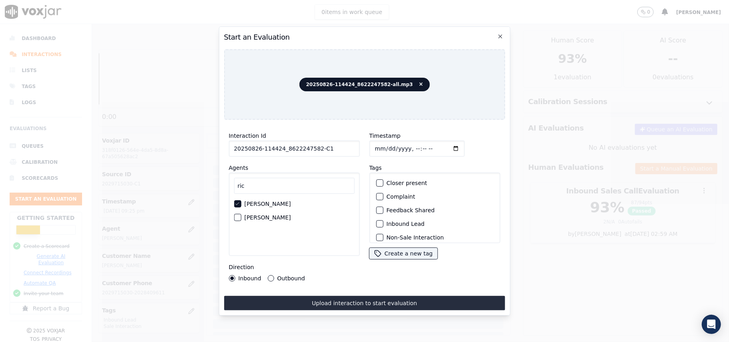  I want to click on span: 20250826-114424_8622247582-all.mp3, so click(365, 84).